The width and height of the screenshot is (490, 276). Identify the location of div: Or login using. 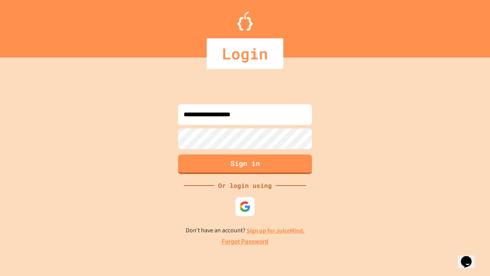
(245, 185).